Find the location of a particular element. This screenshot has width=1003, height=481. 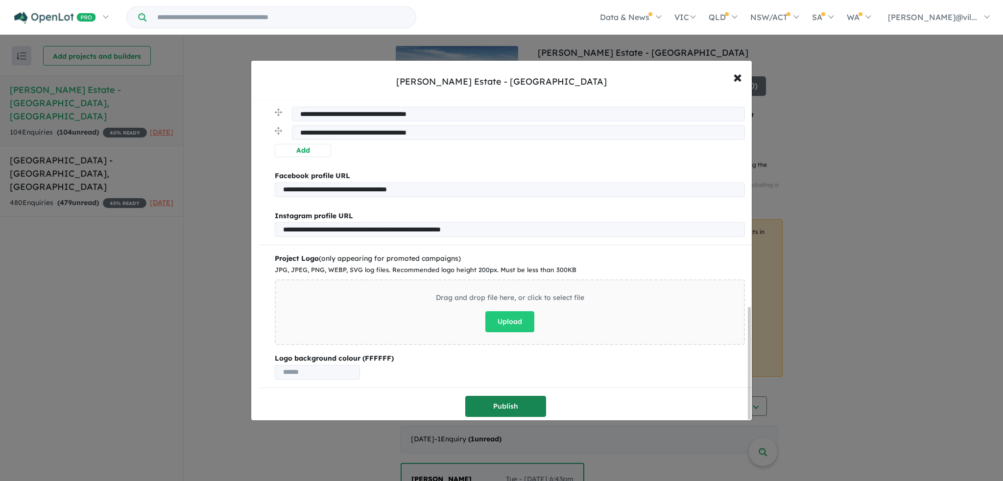

b: Logo background colour (FFFFFF) is located at coordinates (510, 359).